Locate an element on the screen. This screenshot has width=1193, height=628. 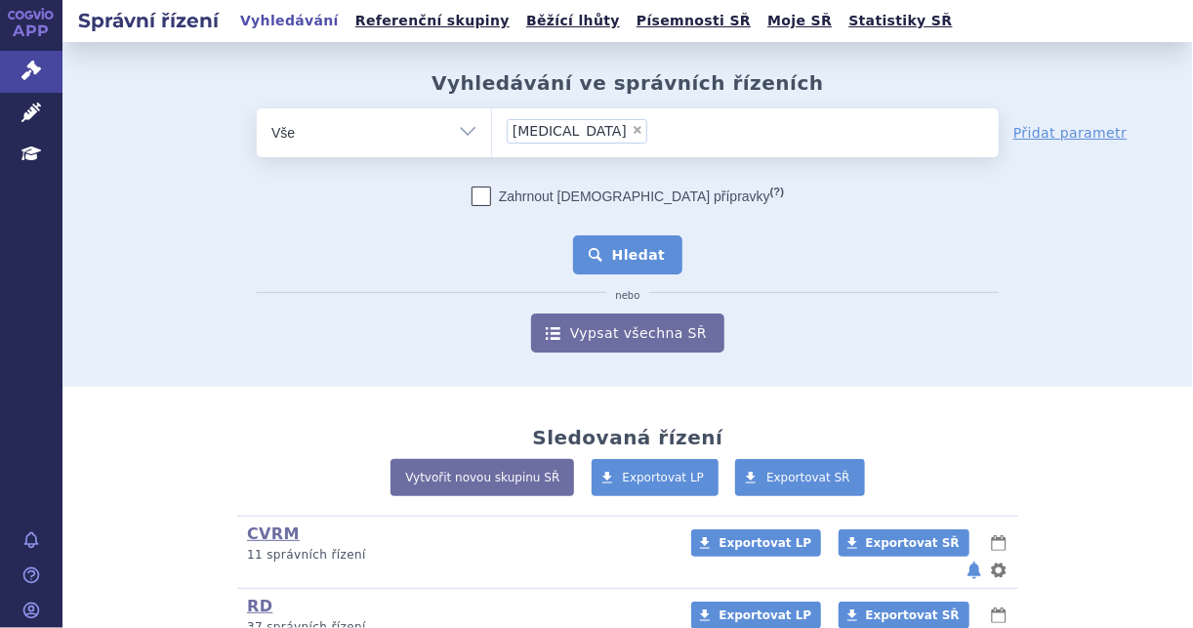
a: Statistiky SŘ is located at coordinates (900, 21).